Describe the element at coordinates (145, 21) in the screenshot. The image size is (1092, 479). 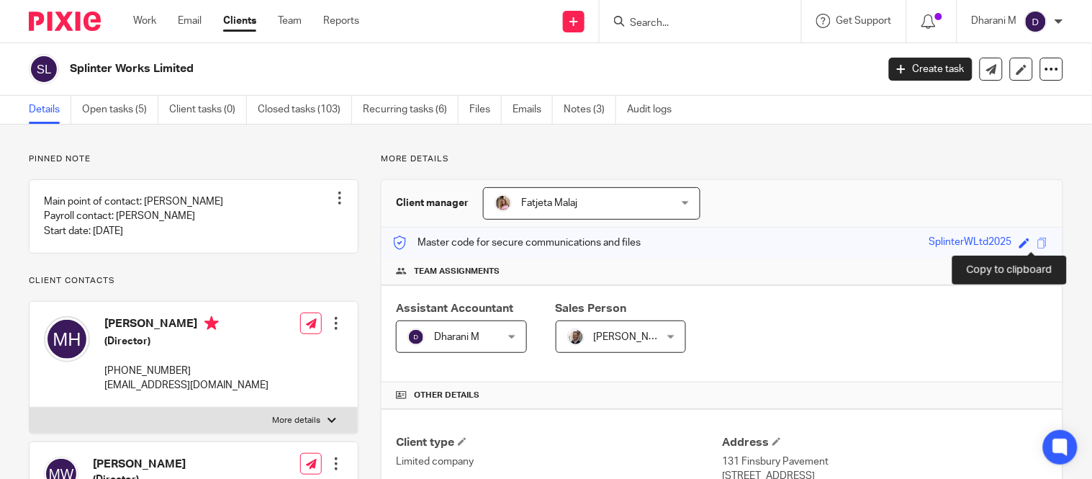
I see `a: Work` at that location.